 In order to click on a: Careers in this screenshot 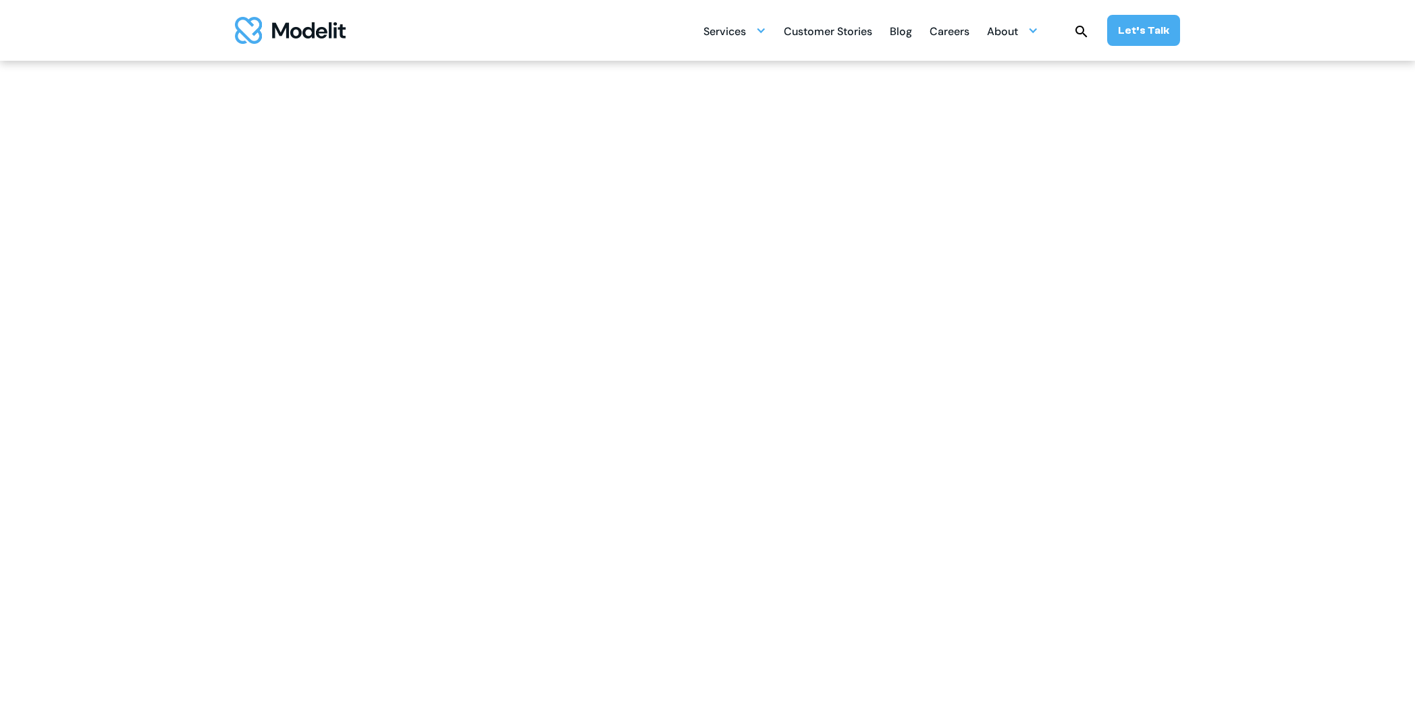, I will do `click(949, 30)`.